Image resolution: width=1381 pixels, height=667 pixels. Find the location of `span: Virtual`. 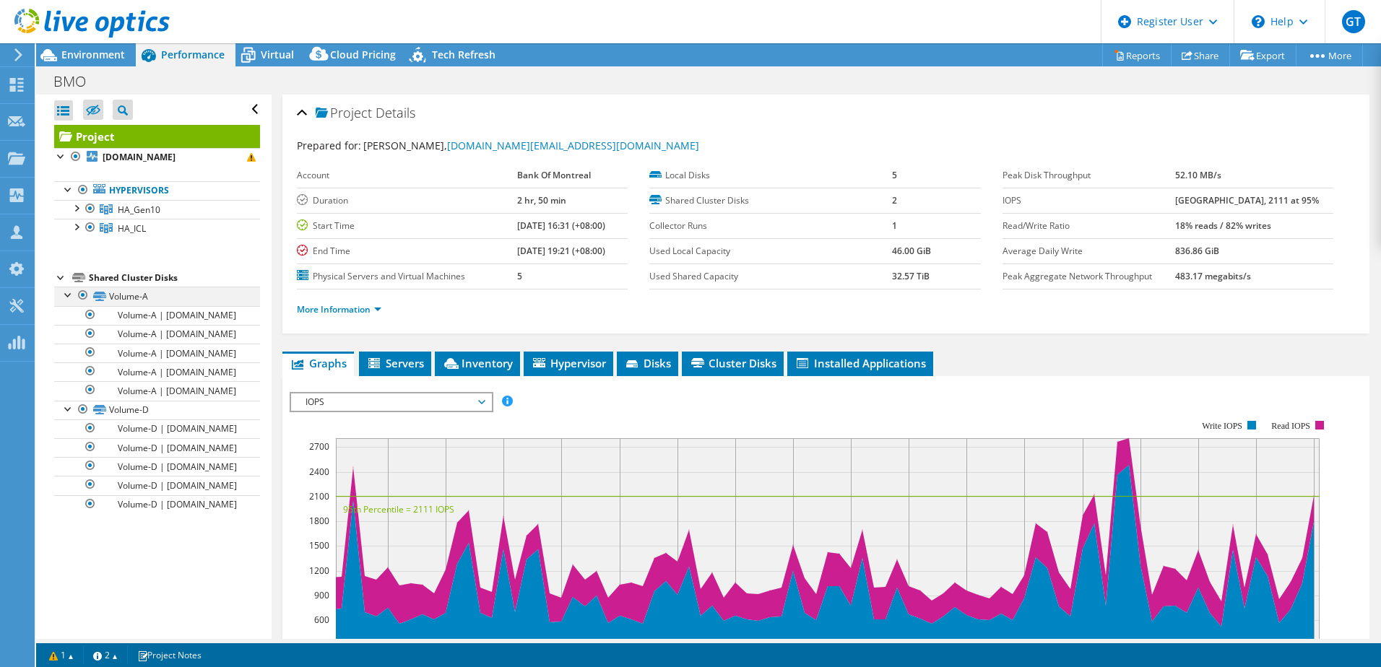

span: Virtual is located at coordinates (277, 54).